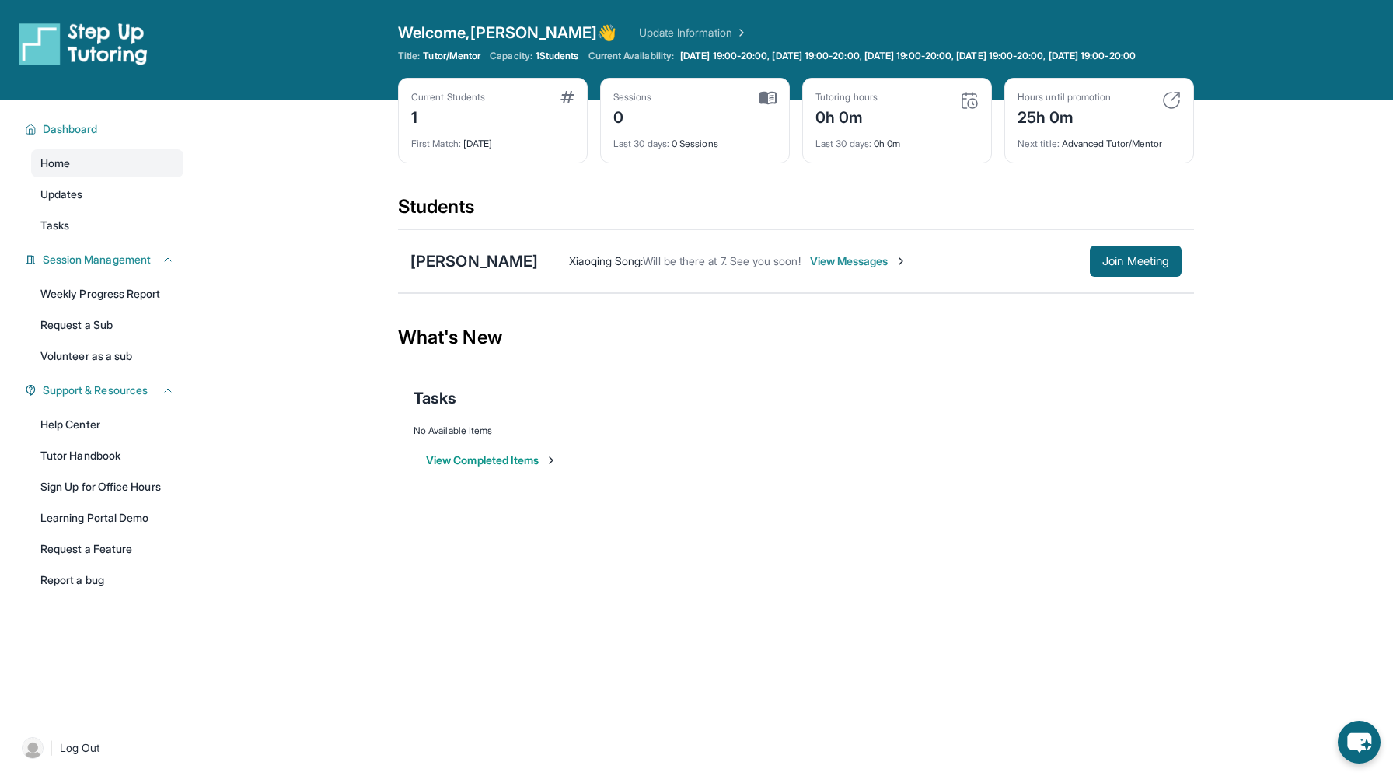 Image resolution: width=1393 pixels, height=776 pixels. I want to click on button: Support & Resources, so click(105, 390).